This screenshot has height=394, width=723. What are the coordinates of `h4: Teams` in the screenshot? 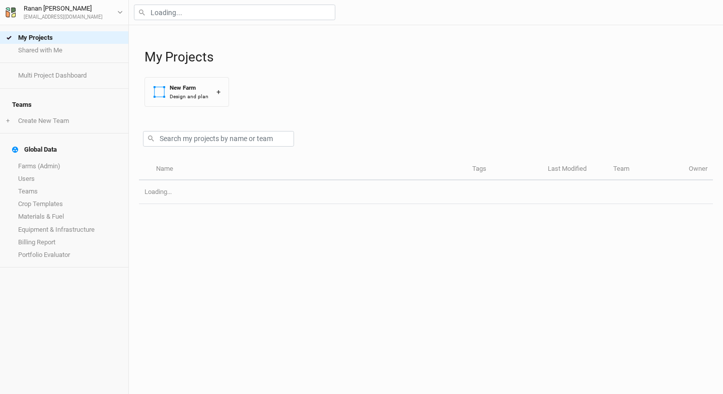 It's located at (64, 105).